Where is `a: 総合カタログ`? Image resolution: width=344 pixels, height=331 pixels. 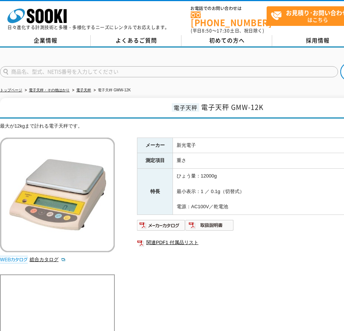 a: 総合カタログ is located at coordinates (48, 259).